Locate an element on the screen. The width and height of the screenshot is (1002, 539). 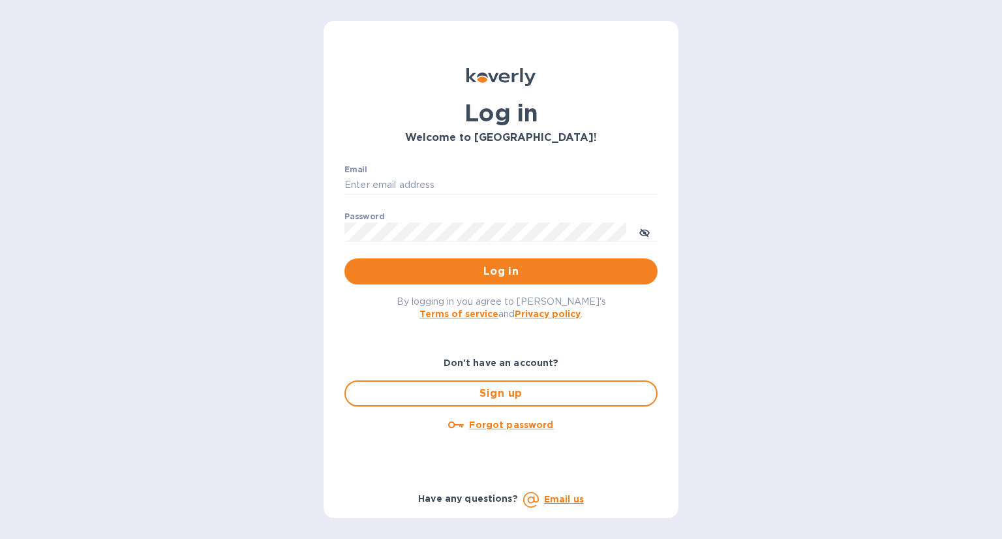
a: Terms of service is located at coordinates (459, 314).